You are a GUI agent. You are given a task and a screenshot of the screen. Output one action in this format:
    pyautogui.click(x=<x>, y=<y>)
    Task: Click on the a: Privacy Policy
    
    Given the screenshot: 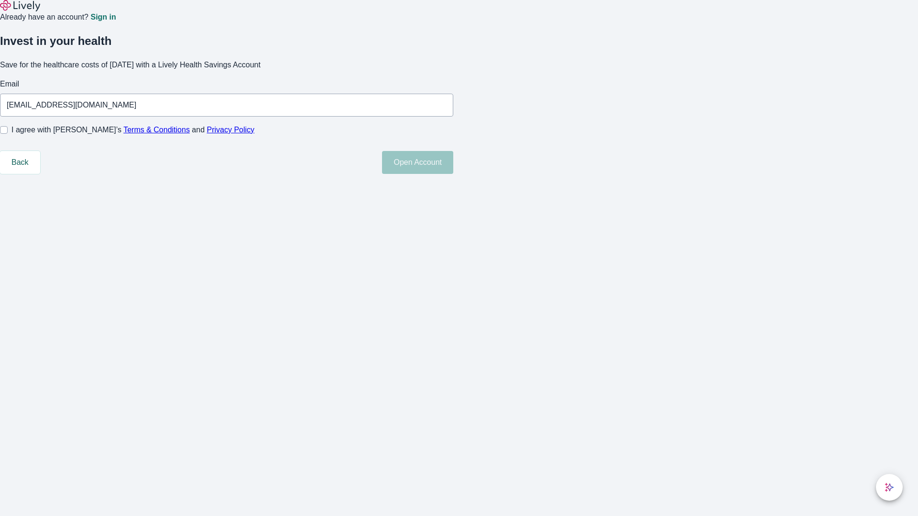 What is the action you would take?
    pyautogui.click(x=231, y=130)
    